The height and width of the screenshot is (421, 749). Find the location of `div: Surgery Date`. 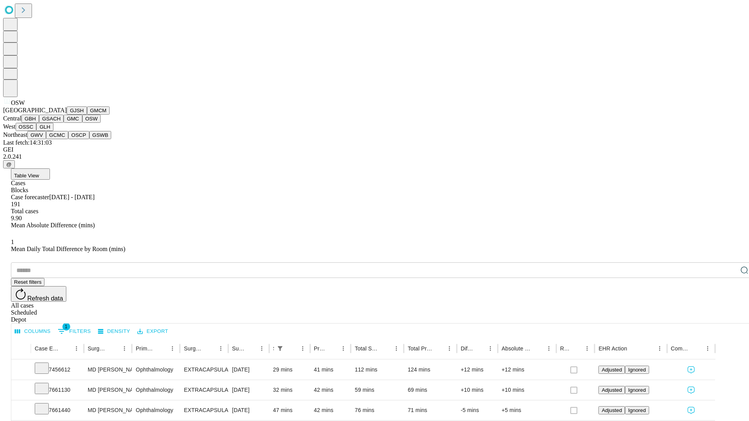

div: Surgery Date is located at coordinates (238, 349).